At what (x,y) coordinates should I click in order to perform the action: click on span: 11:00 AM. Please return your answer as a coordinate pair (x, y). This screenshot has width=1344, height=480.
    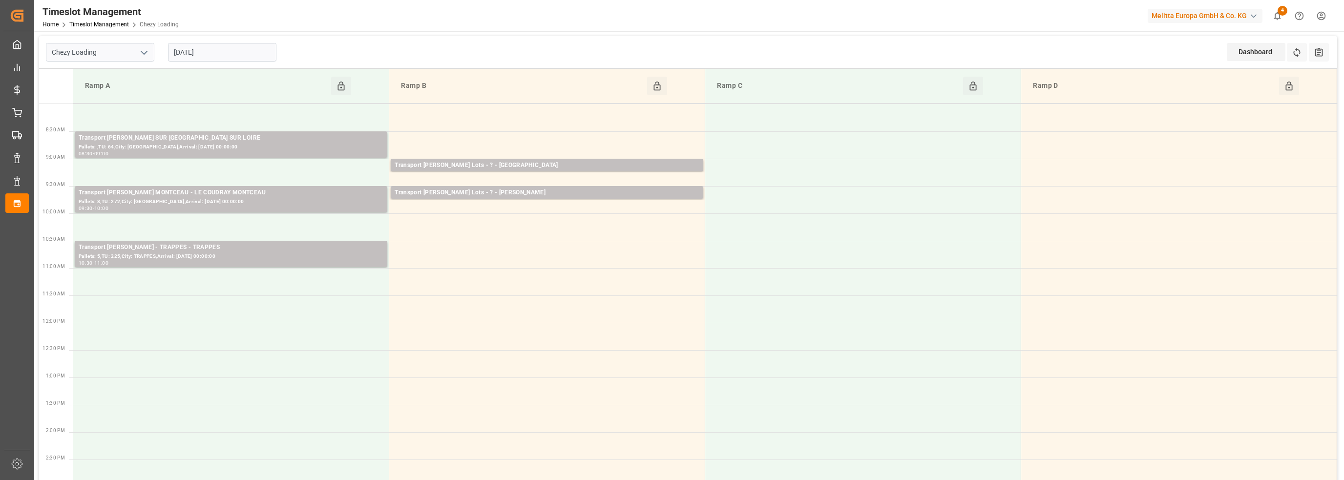
    Looking at the image, I should click on (54, 266).